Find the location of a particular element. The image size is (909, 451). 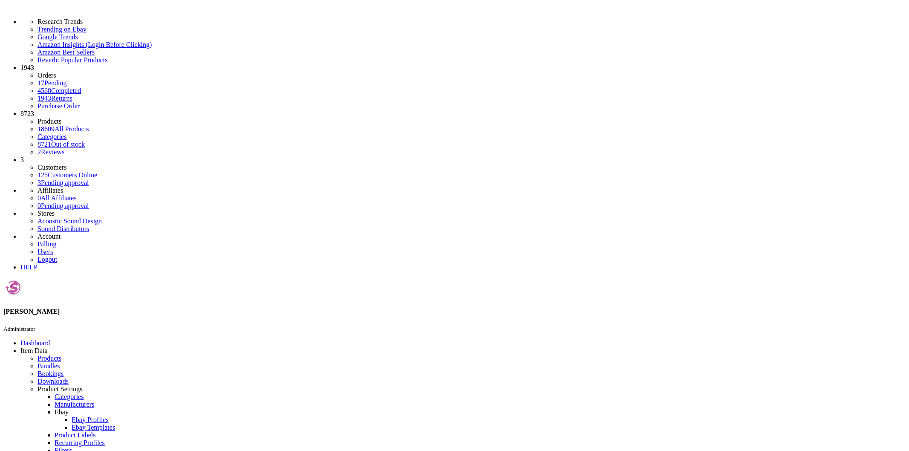

span: Logout is located at coordinates (47, 259).